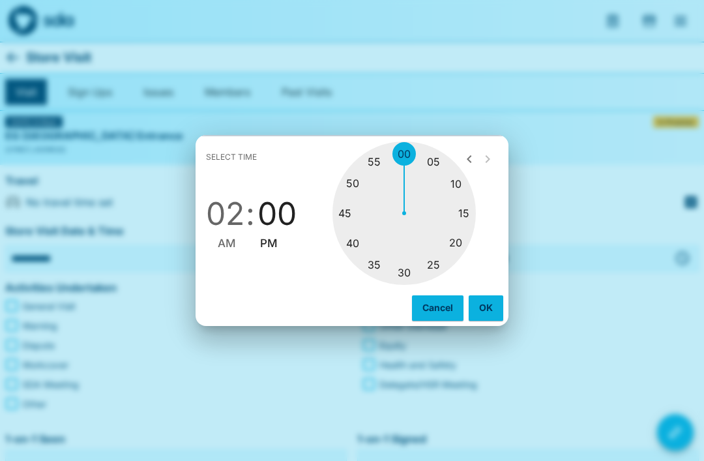 The width and height of the screenshot is (704, 461). I want to click on button: Cancel, so click(438, 308).